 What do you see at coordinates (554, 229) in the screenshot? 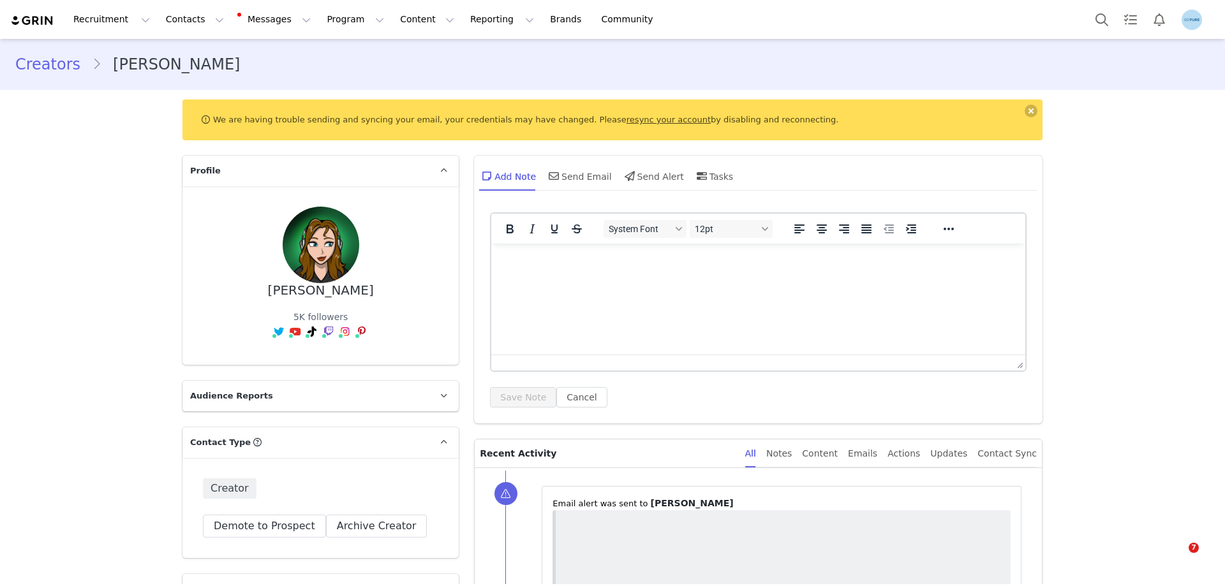
I see `button: Underline` at bounding box center [554, 229].